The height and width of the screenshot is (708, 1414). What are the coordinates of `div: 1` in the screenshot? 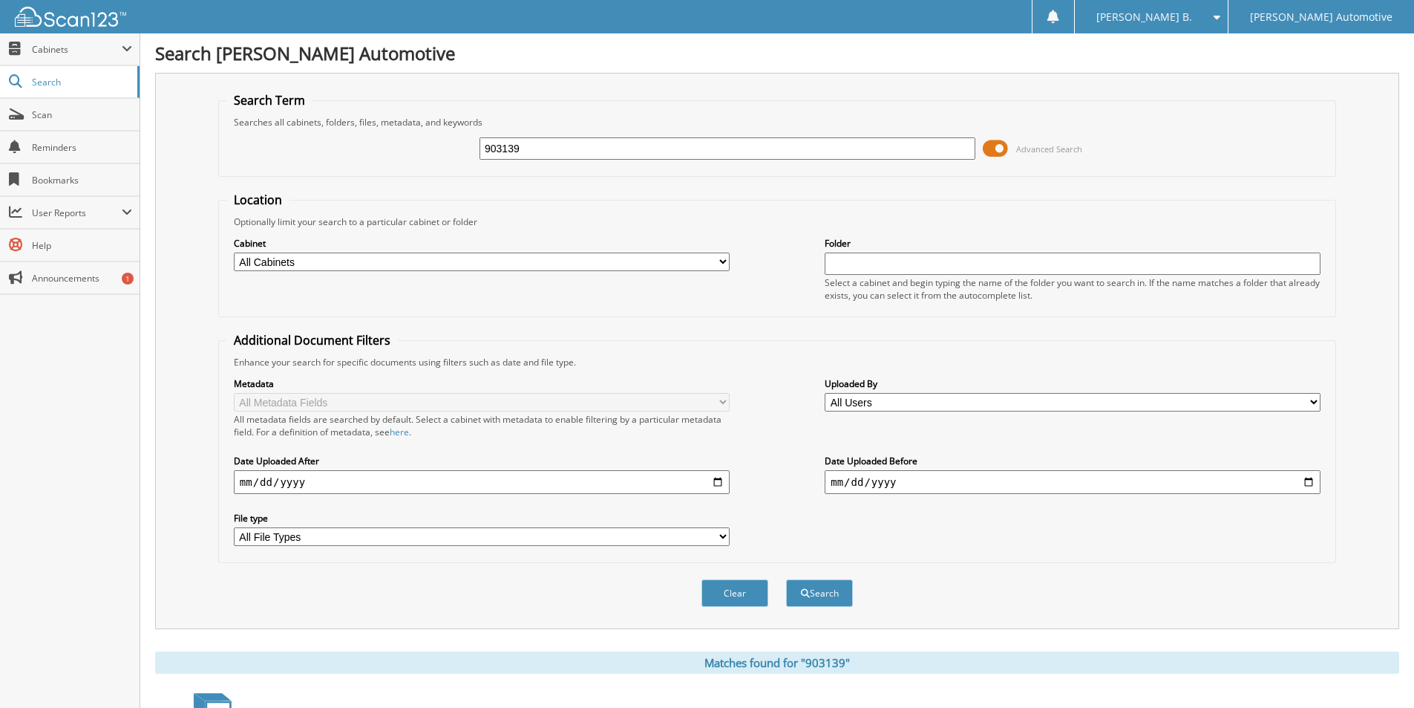 It's located at (128, 278).